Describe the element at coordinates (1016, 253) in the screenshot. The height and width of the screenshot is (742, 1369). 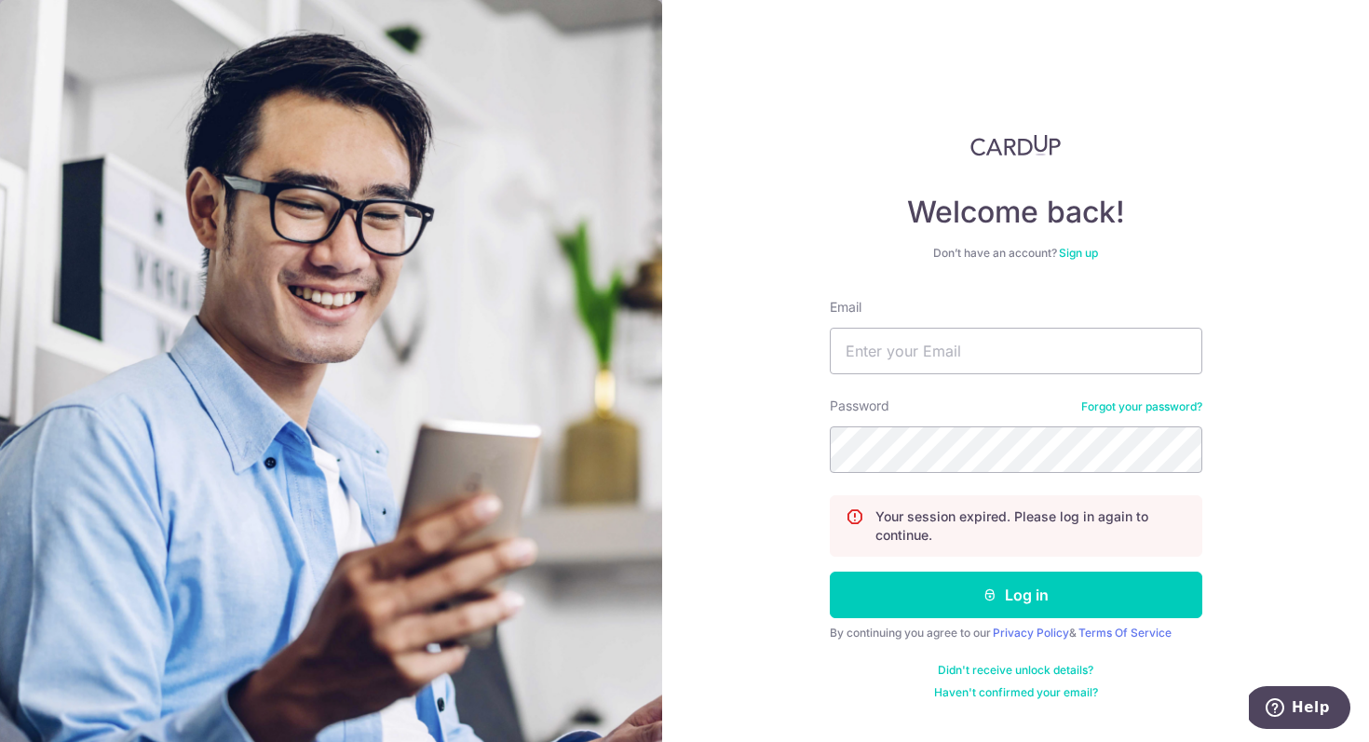
I see `div: Don’t have an account?` at that location.